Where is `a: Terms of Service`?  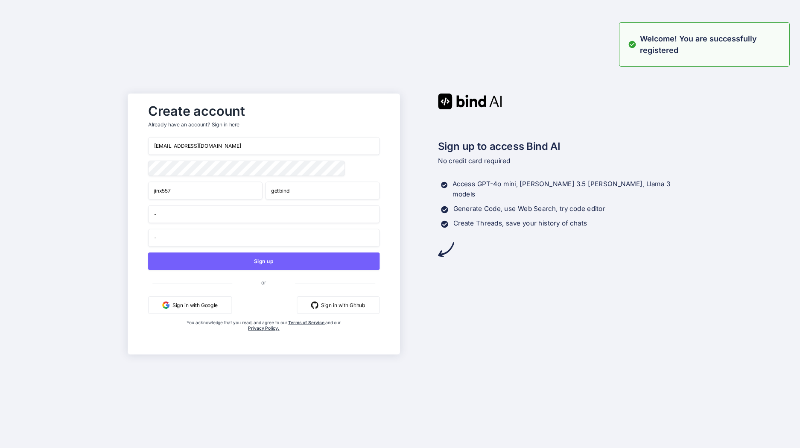 a: Terms of Service is located at coordinates (307, 322).